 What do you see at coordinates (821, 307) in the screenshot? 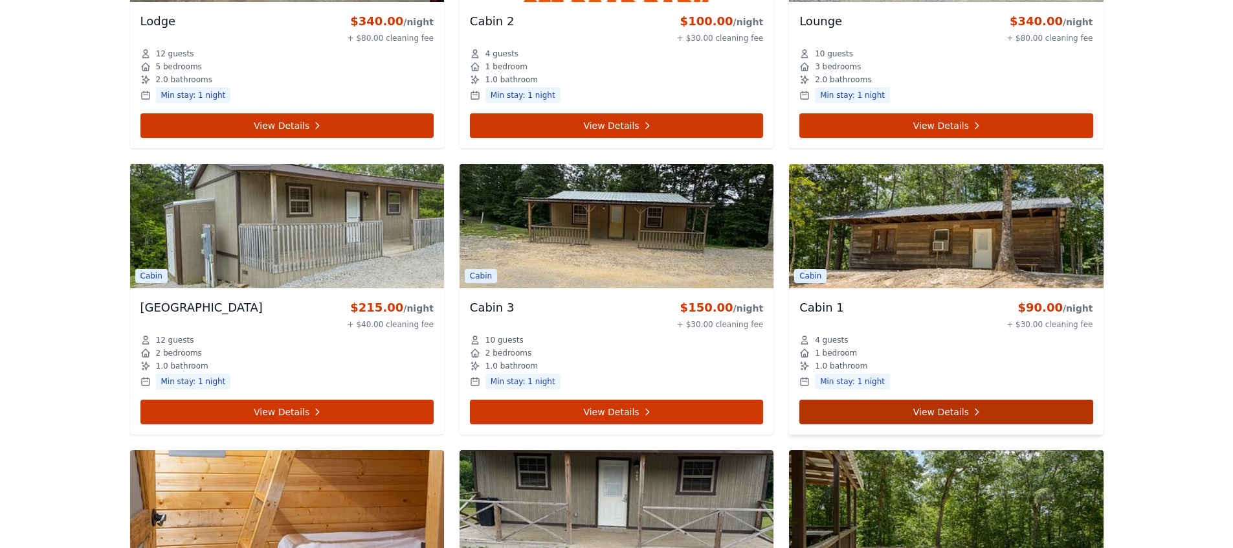
I see `h3: Cabin 1` at bounding box center [821, 307].